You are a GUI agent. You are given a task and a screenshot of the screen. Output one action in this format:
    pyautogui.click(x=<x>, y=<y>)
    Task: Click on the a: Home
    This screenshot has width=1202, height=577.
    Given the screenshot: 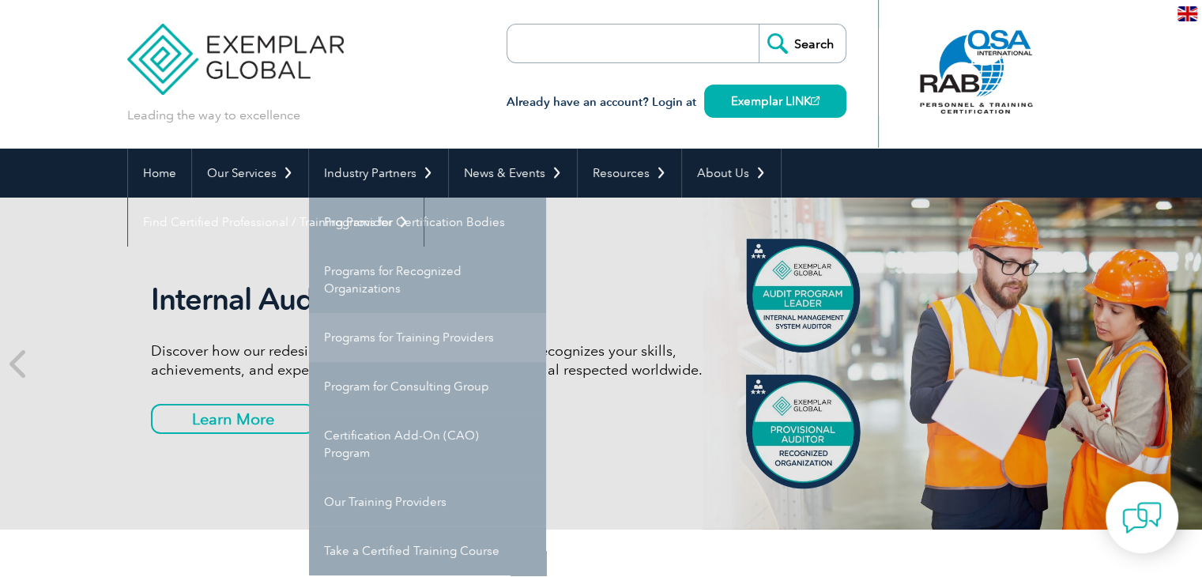 What is the action you would take?
    pyautogui.click(x=160, y=173)
    